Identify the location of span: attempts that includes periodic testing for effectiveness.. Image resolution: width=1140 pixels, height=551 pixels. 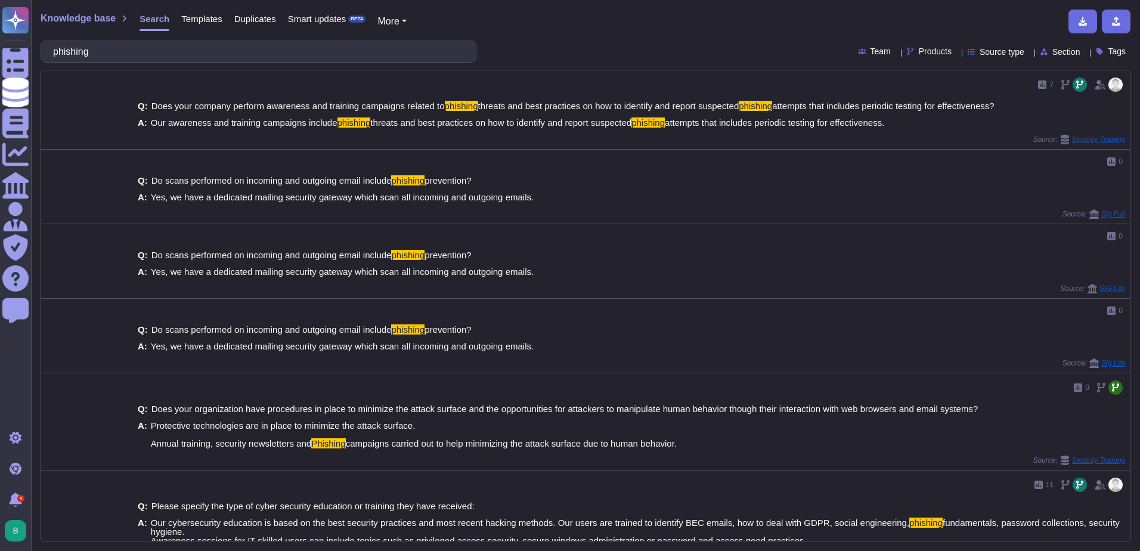
(775, 122).